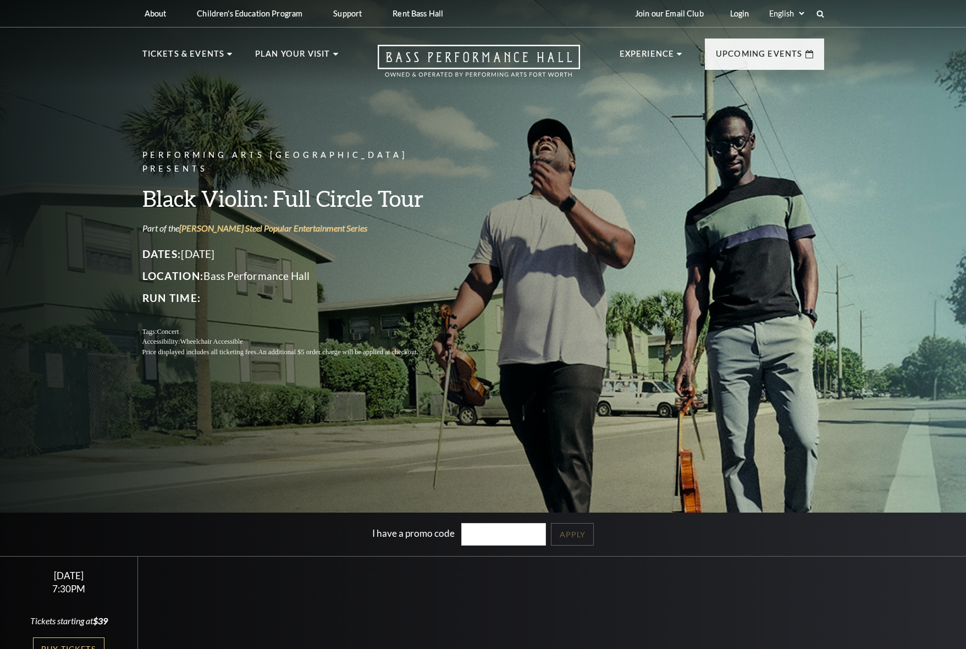  What do you see at coordinates (173, 276) in the screenshot?
I see `span: Location:` at bounding box center [173, 276].